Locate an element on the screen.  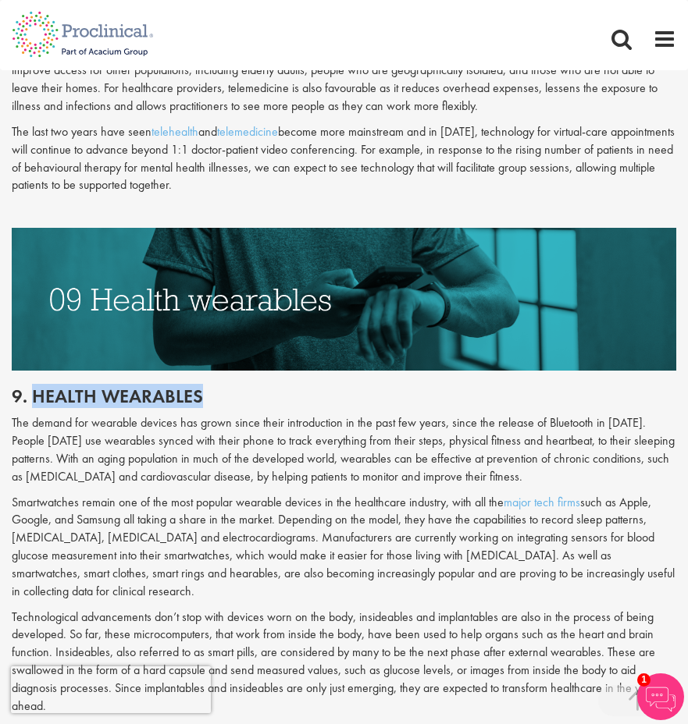
p: The demand for wearable devices has grown since their introduction in the past few years, since t... is located at coordinates (343, 450).